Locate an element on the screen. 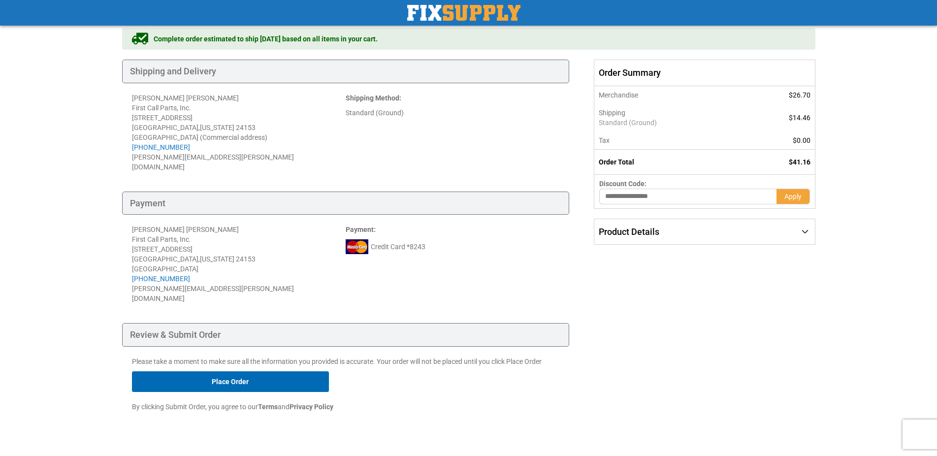 The image size is (937, 456). span: Order Summary is located at coordinates (704, 73).